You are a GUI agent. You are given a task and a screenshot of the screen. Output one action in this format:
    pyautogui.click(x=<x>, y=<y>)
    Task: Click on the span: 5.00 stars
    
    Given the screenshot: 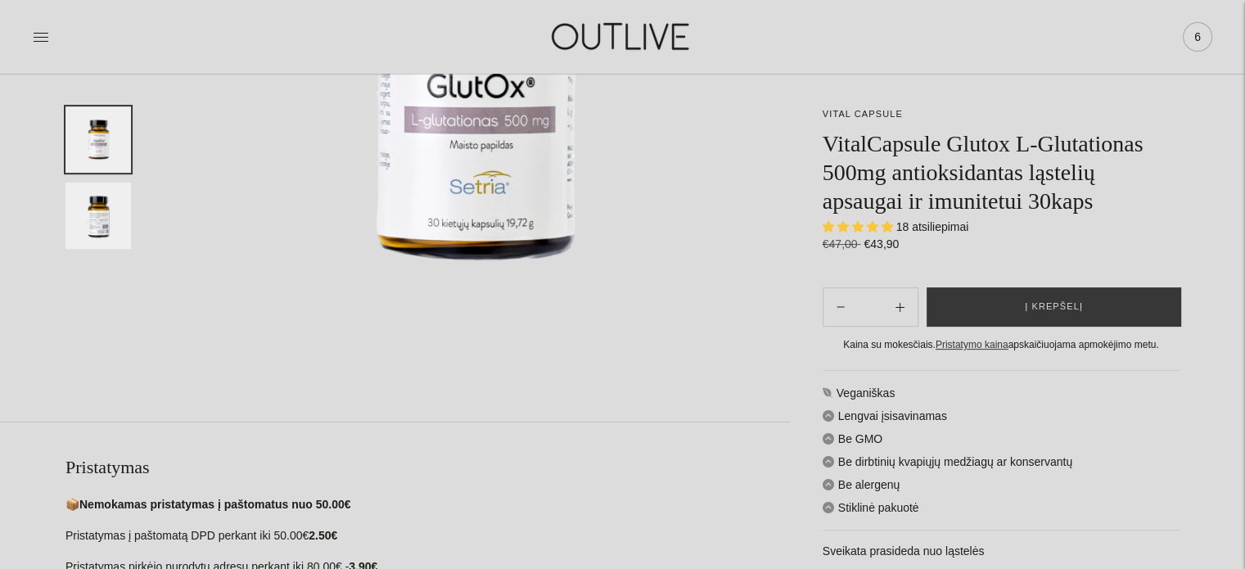 What is the action you would take?
    pyautogui.click(x=859, y=227)
    